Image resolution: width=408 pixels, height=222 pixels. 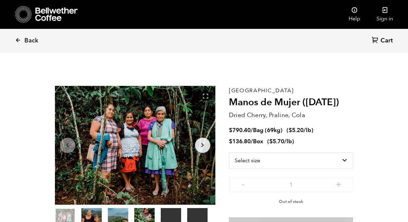 What do you see at coordinates (277, 141) in the screenshot?
I see `bdi: 5.70` at bounding box center [277, 141].